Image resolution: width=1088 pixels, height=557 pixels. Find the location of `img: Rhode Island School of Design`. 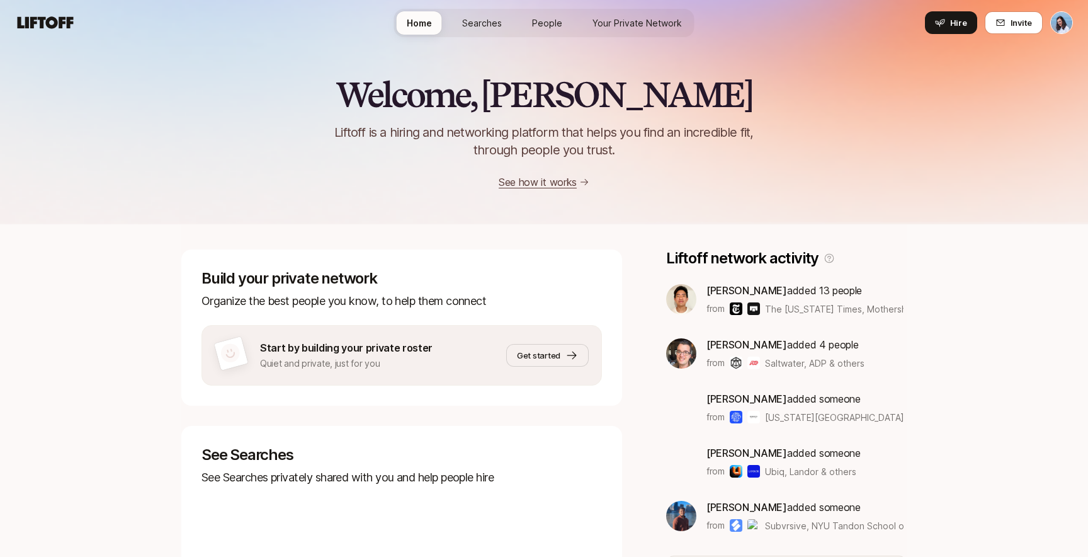

img: Rhode Island School of Design is located at coordinates (736, 417).